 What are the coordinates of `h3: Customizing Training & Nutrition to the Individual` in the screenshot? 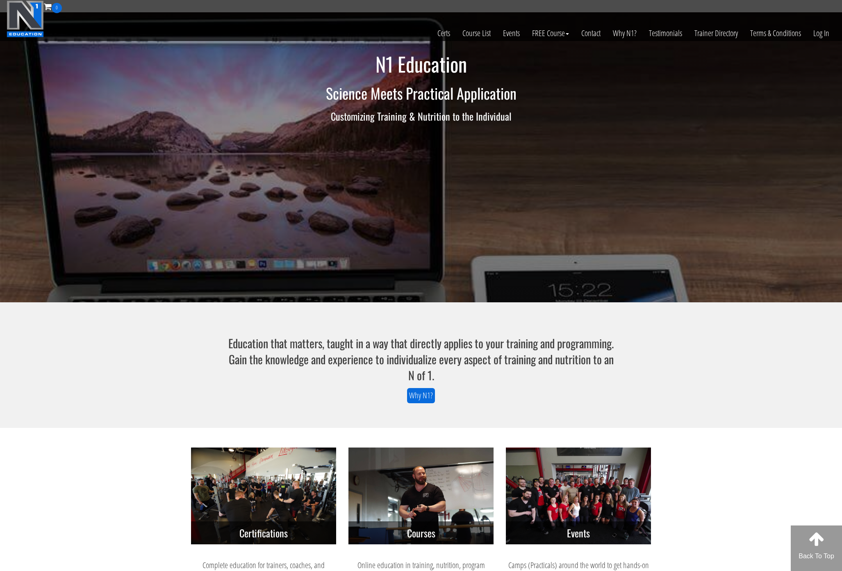 It's located at (421, 116).